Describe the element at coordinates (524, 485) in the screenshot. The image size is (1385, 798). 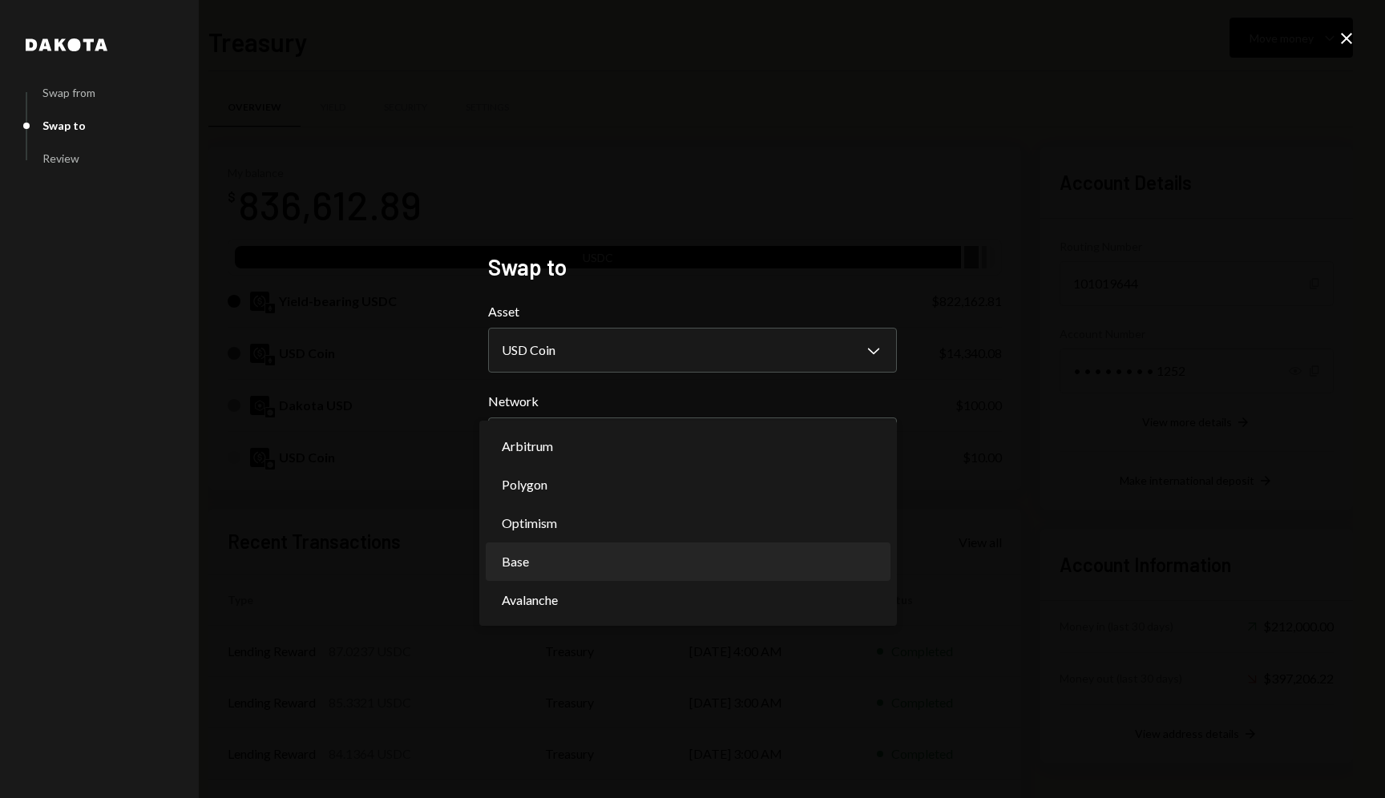
I see `span: Polygon` at that location.